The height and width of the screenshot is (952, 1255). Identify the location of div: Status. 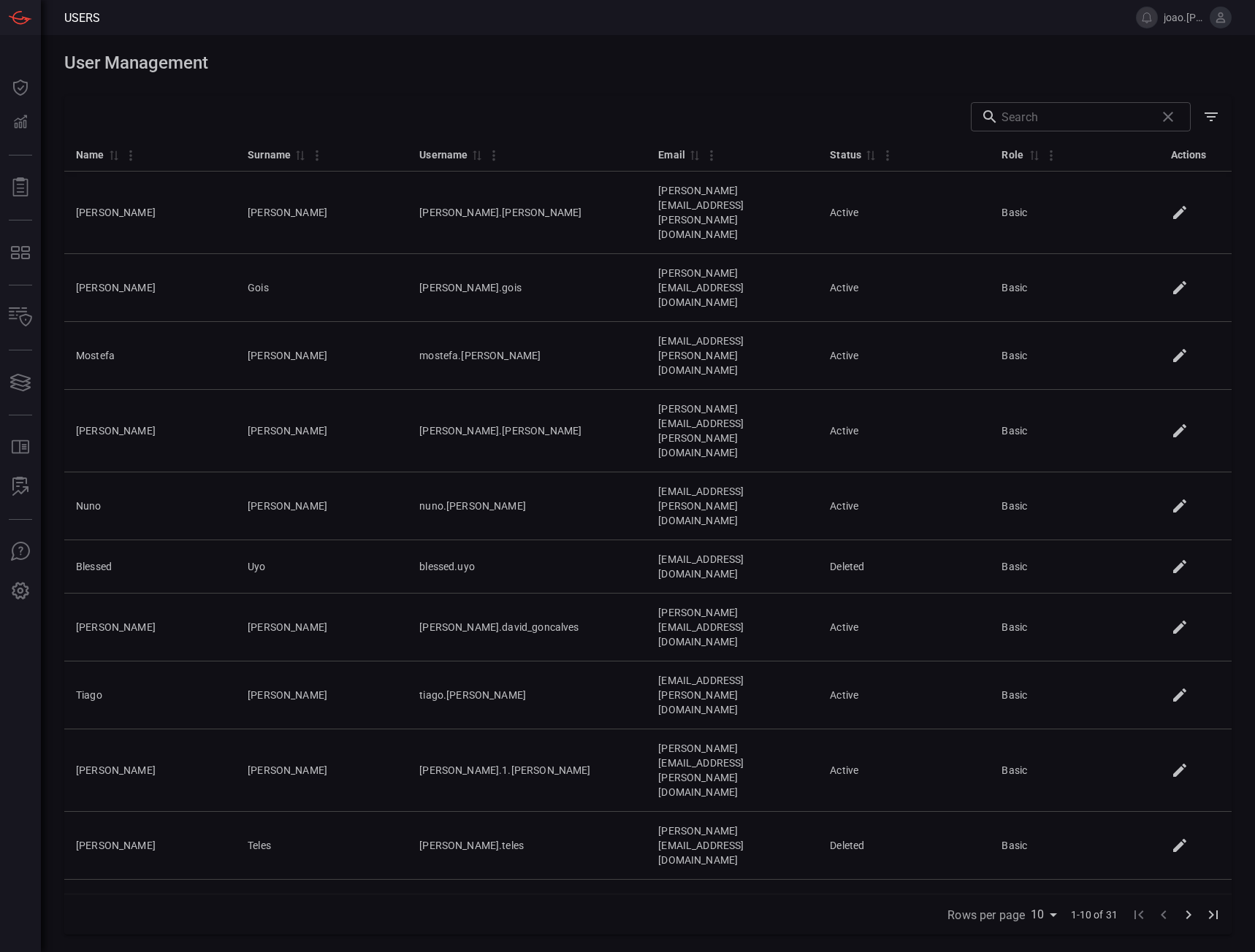
(845, 155).